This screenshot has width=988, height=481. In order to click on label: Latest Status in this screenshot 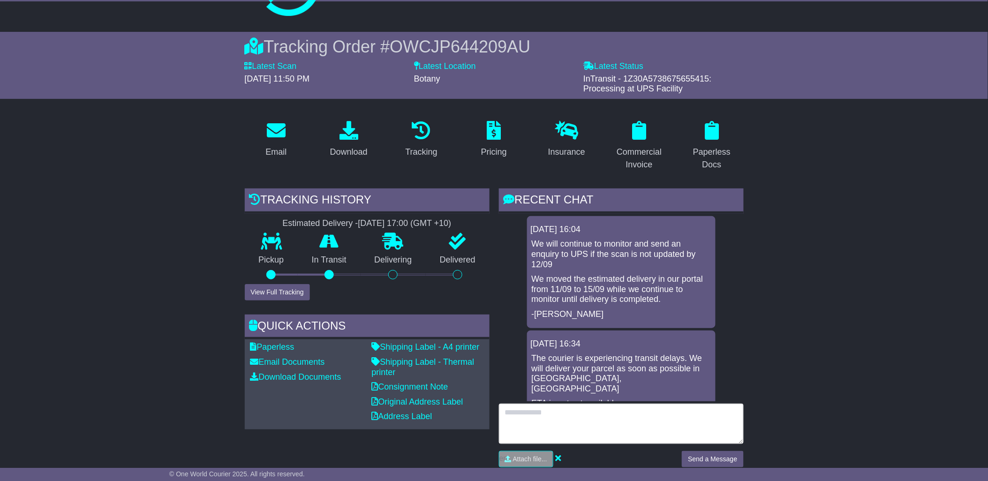, I will do `click(613, 67)`.